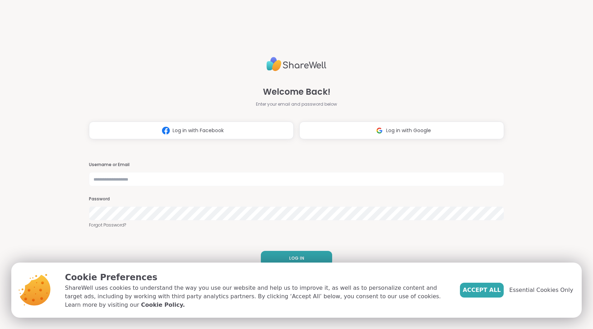 The image size is (593, 329). What do you see at coordinates (297, 258) in the screenshot?
I see `button: LOG IN` at bounding box center [297, 258].